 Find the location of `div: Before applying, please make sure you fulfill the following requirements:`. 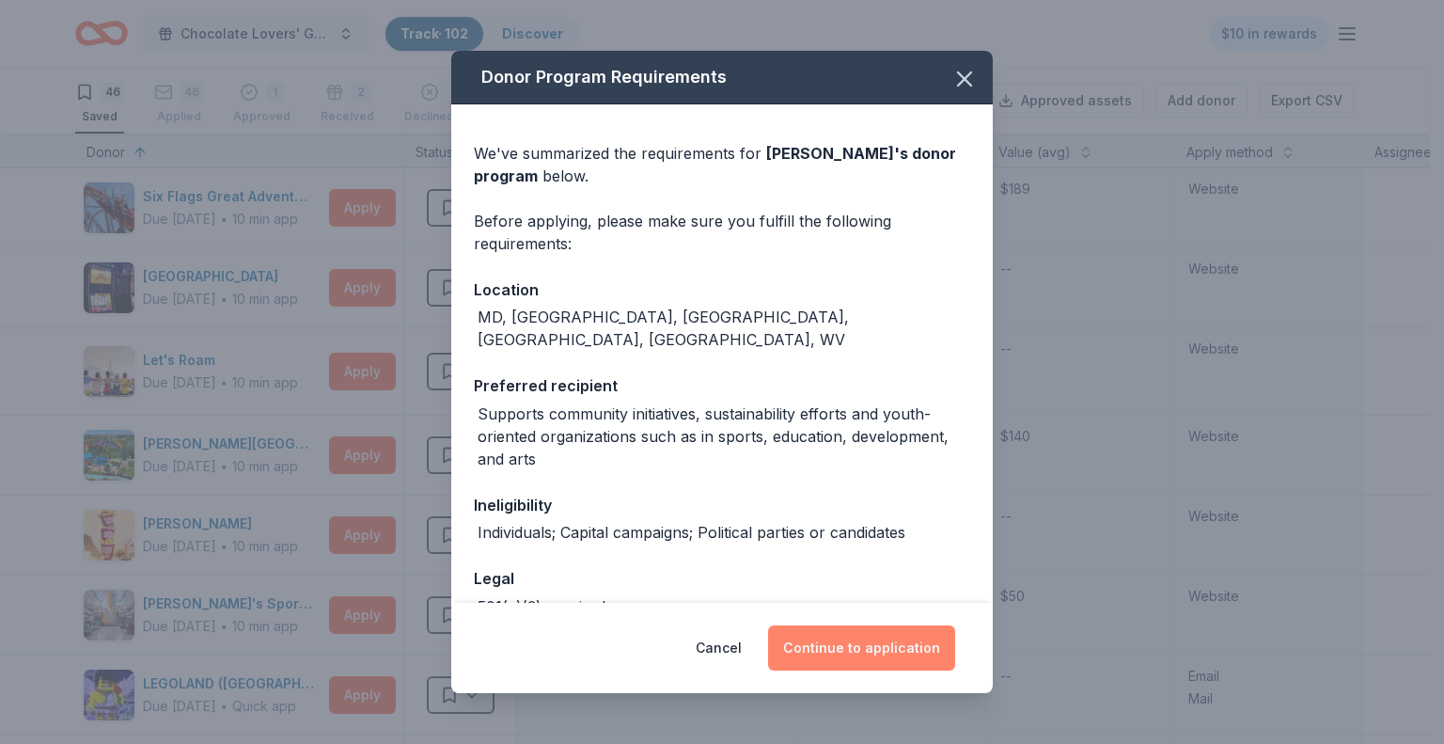

div: Before applying, please make sure you fulfill the following requirements: is located at coordinates (722, 232).